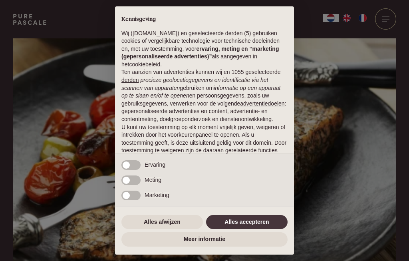 The width and height of the screenshot is (409, 261). What do you see at coordinates (204, 95) in the screenshot?
I see `p: Ten aanzien van advertenties kunnen wij en 1055 geselecteerde gebruiken om en persoonsgegevens, z...` at bounding box center [204, 95].